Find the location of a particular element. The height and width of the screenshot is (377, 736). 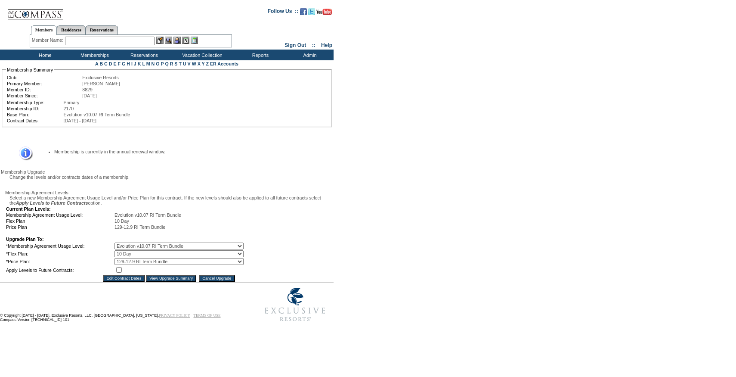

a: H is located at coordinates (128, 64).